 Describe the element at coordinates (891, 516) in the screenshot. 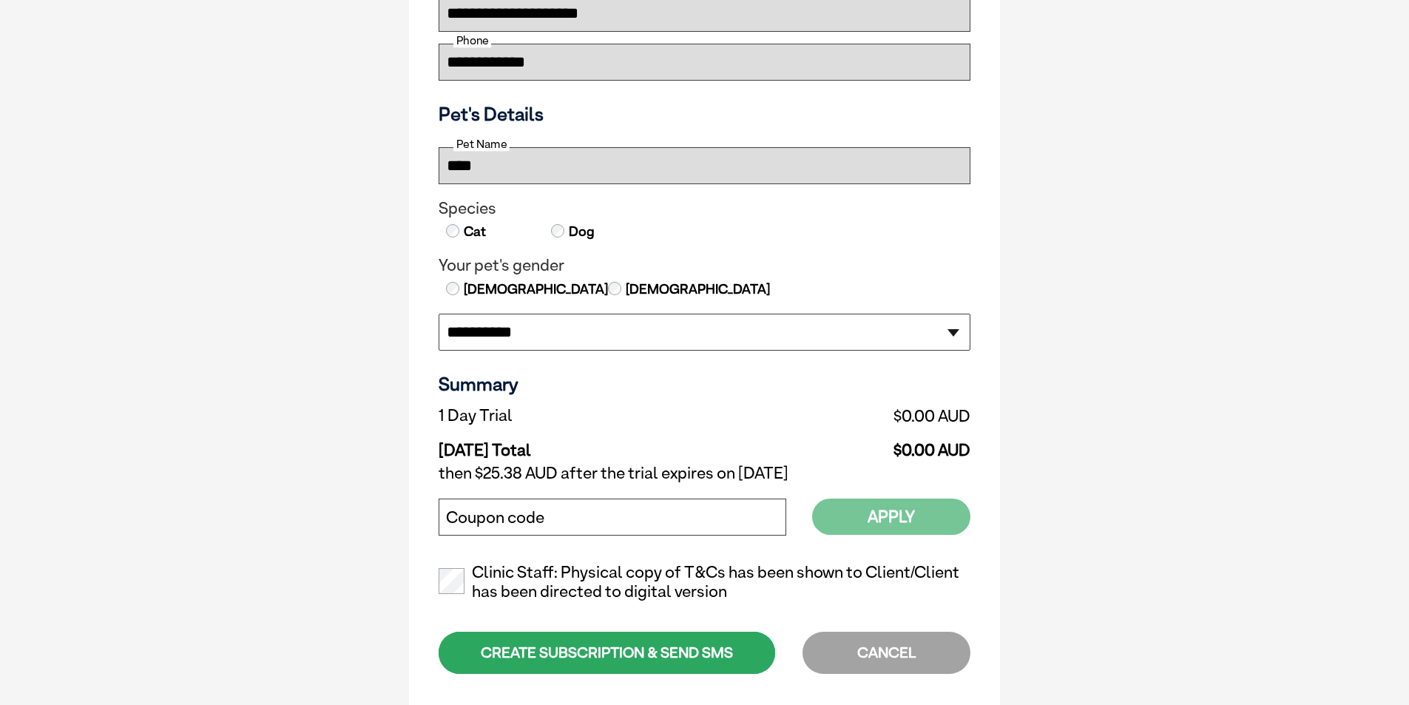

I see `button: Apply` at that location.